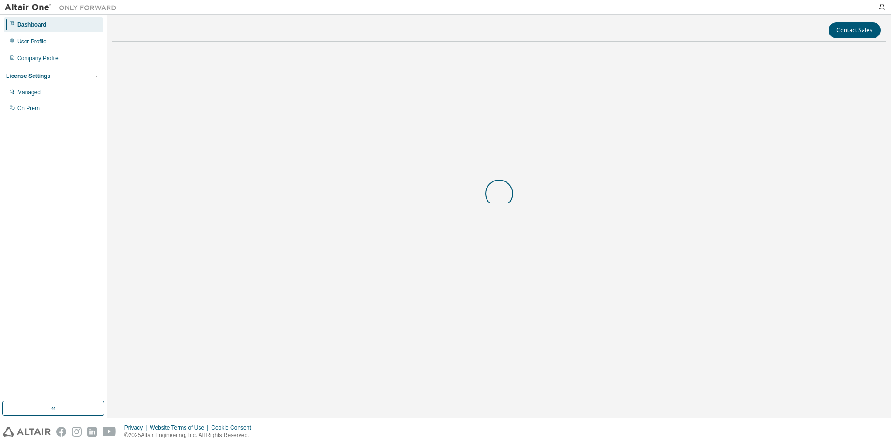 The image size is (891, 445). What do you see at coordinates (191, 435) in the screenshot?
I see `p: © 2025 Altair Engineering, Inc. All Rights Reserved.` at bounding box center [191, 435].